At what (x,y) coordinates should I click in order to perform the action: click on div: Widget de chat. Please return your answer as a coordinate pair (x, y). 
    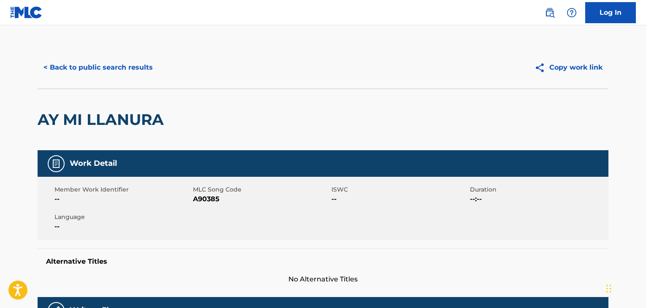
    Looking at the image, I should click on (625, 288).